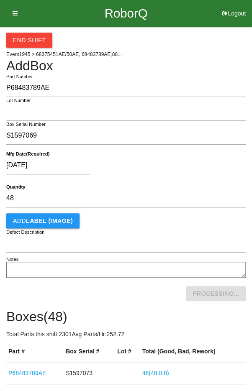 The width and height of the screenshot is (252, 391). I want to click on span: Event 1945 > 68375451AE/50AE, 68483789AE,88..., so click(64, 54).